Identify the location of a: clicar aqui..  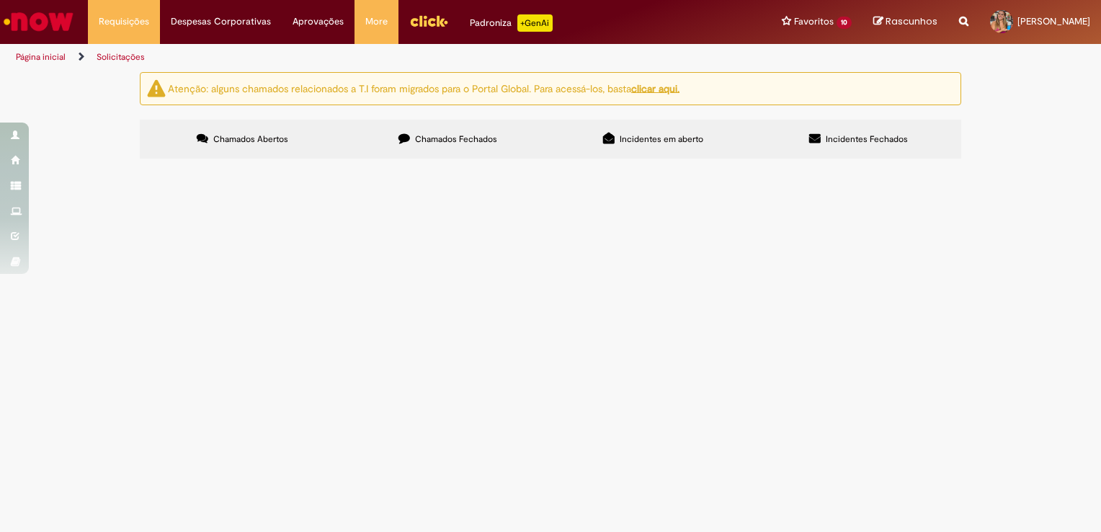
(655, 88).